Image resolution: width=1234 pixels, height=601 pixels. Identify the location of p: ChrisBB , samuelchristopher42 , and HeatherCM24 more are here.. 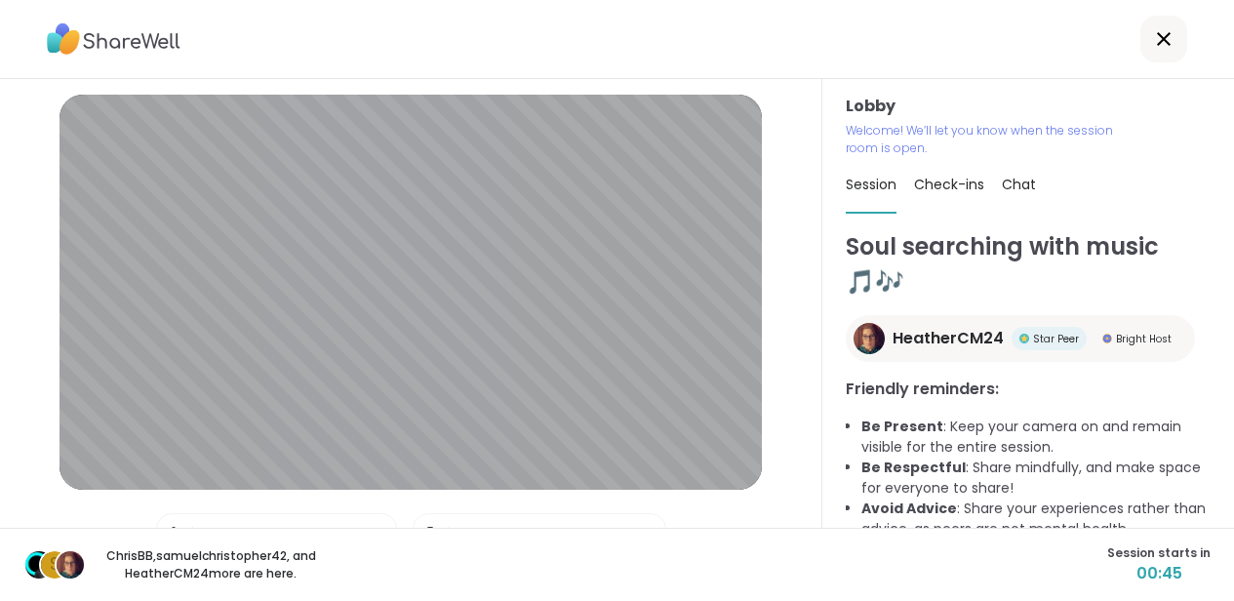
(211, 565).